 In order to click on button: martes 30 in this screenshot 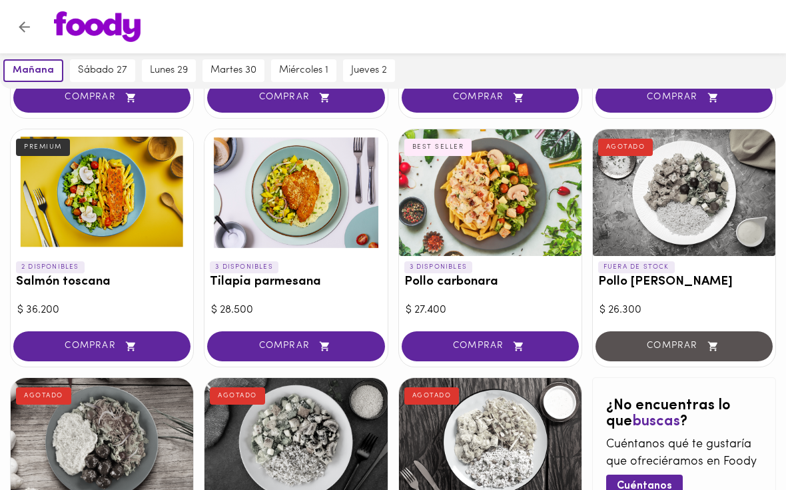, I will do `click(233, 71)`.